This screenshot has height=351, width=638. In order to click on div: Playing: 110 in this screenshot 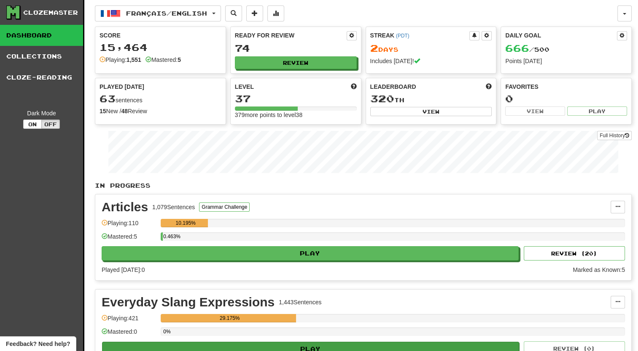, I will do `click(129, 226)`.